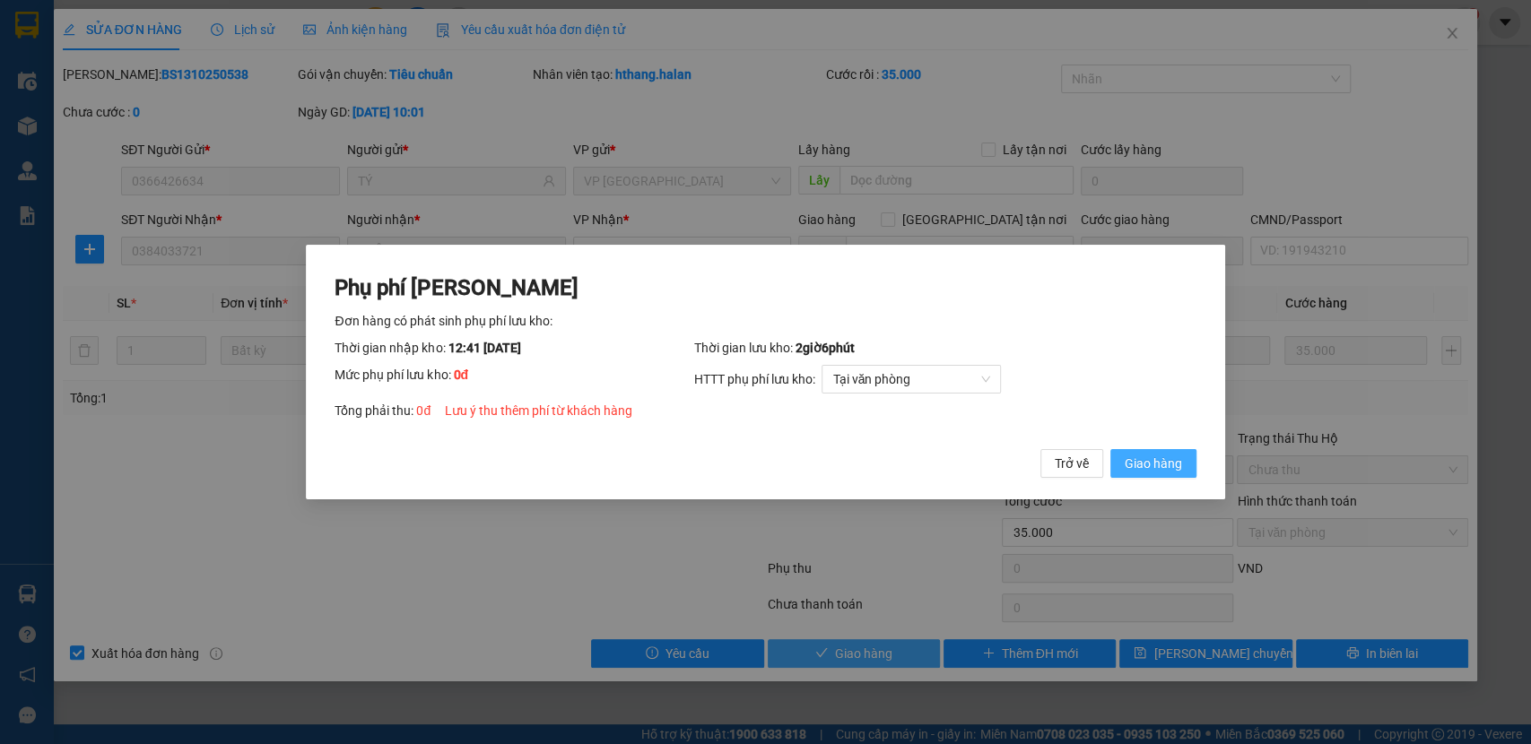  Describe the element at coordinates (765, 321) in the screenshot. I see `div: Đơn hàng có phát sinh phụ phí lưu kho:` at that location.